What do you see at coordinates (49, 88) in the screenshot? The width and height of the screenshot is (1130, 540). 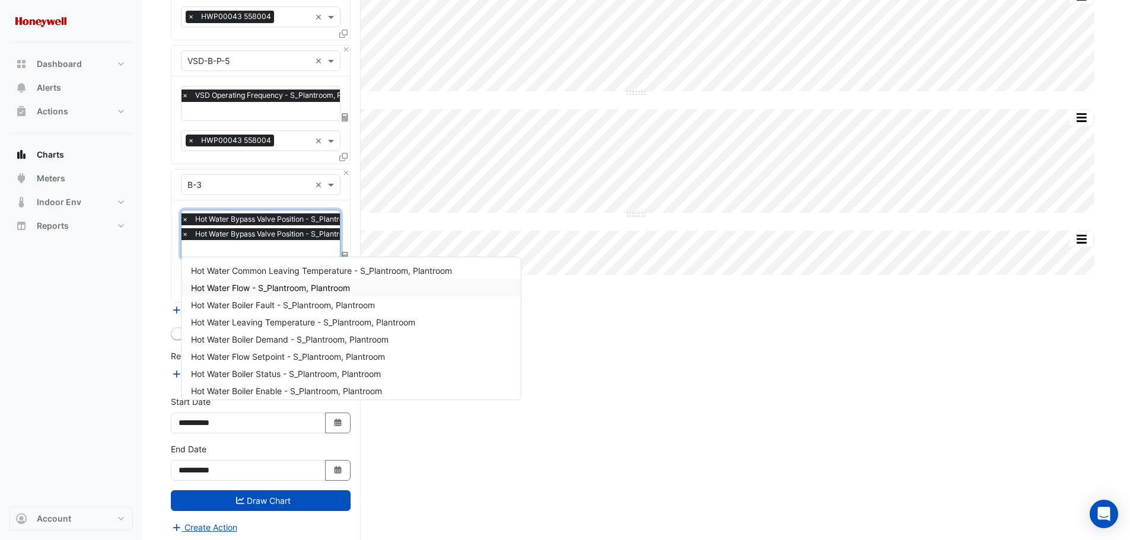 I see `span: Alerts` at bounding box center [49, 88].